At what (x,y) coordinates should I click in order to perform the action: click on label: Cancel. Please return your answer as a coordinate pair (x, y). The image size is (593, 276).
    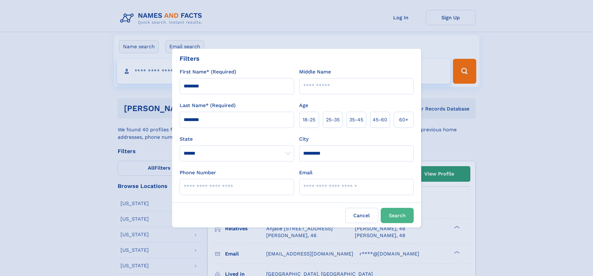
    Looking at the image, I should click on (362, 215).